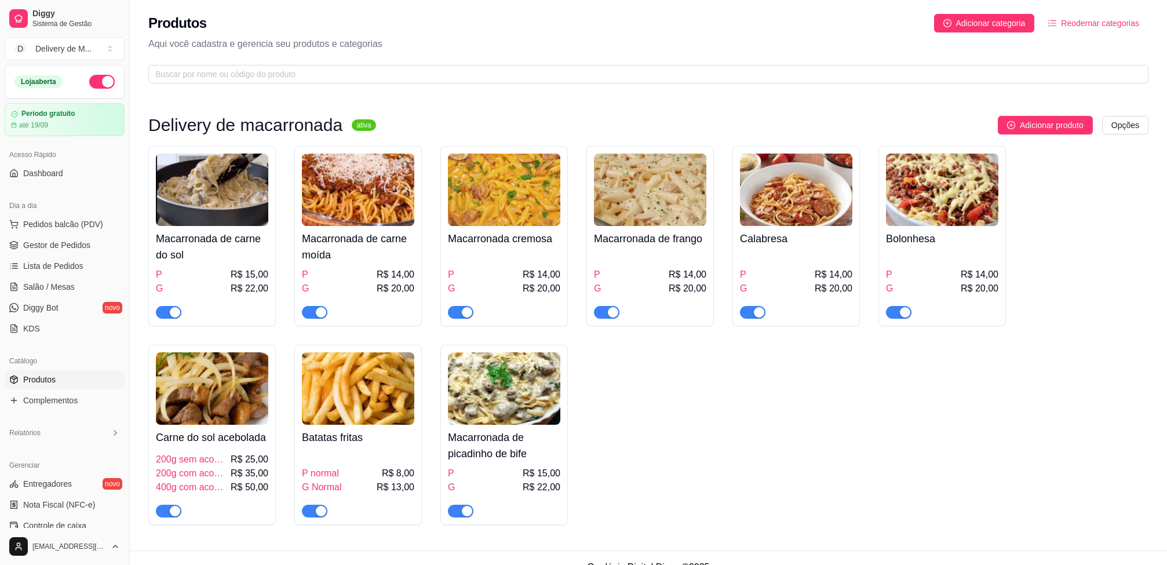 Image resolution: width=1167 pixels, height=565 pixels. I want to click on div: Delivery de M ..., so click(63, 49).